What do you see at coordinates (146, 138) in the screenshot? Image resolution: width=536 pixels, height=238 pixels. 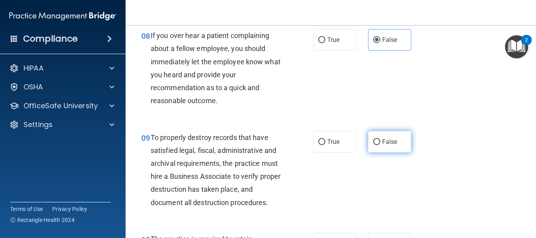 I see `span: 09` at bounding box center [146, 138].